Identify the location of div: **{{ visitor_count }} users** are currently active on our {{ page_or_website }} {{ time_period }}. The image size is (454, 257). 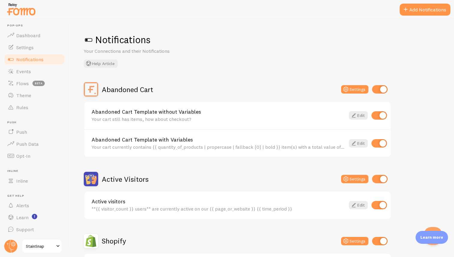
(218, 209).